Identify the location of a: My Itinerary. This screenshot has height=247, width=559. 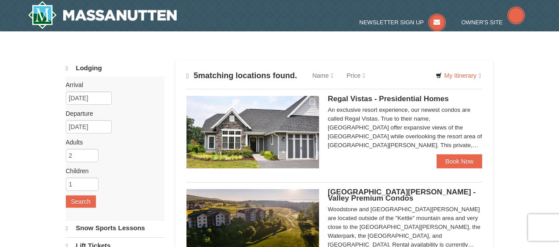
(458, 76).